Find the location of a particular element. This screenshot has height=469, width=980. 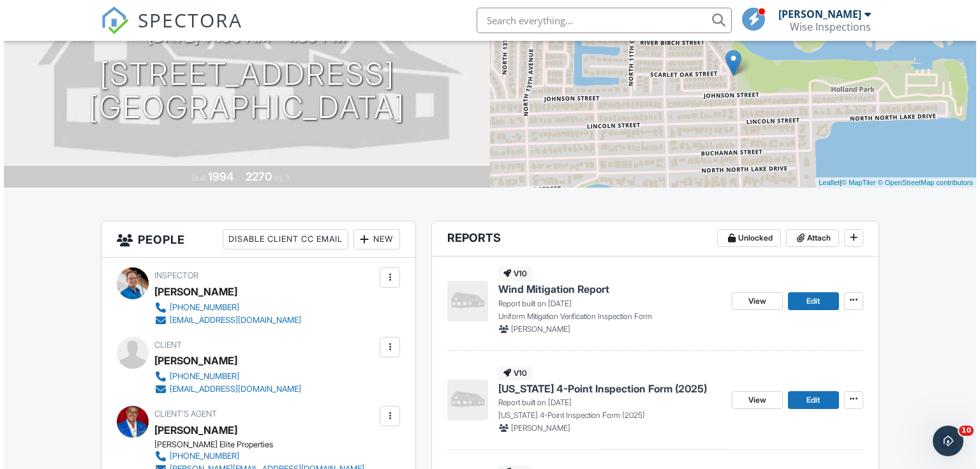

span: Built is located at coordinates (195, 177).